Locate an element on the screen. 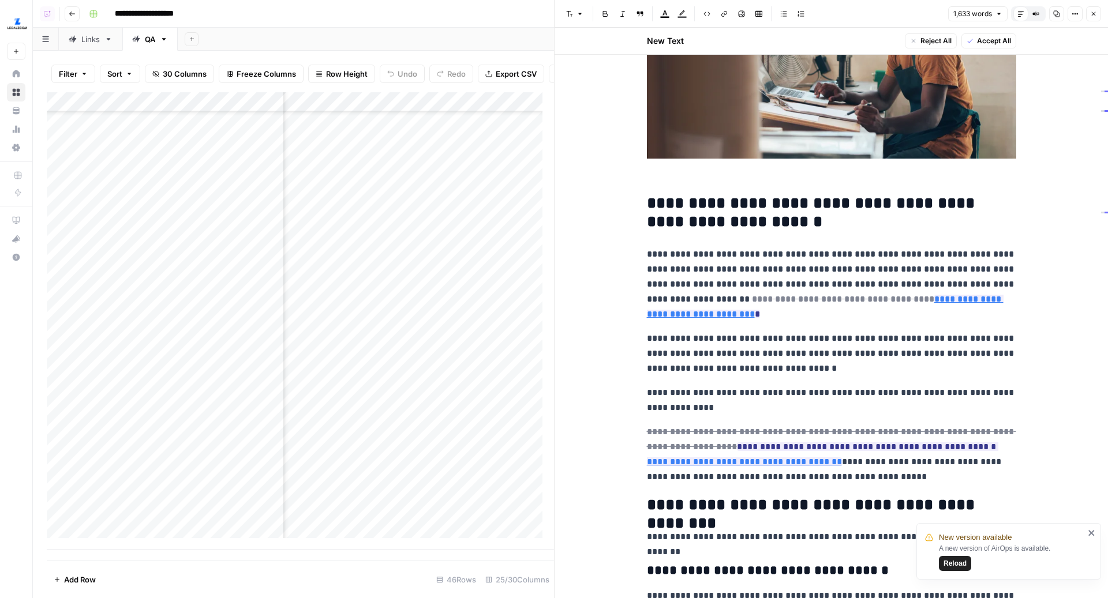 Image resolution: width=1108 pixels, height=598 pixels. button: Workspace: LegalZoom is located at coordinates (16, 24).